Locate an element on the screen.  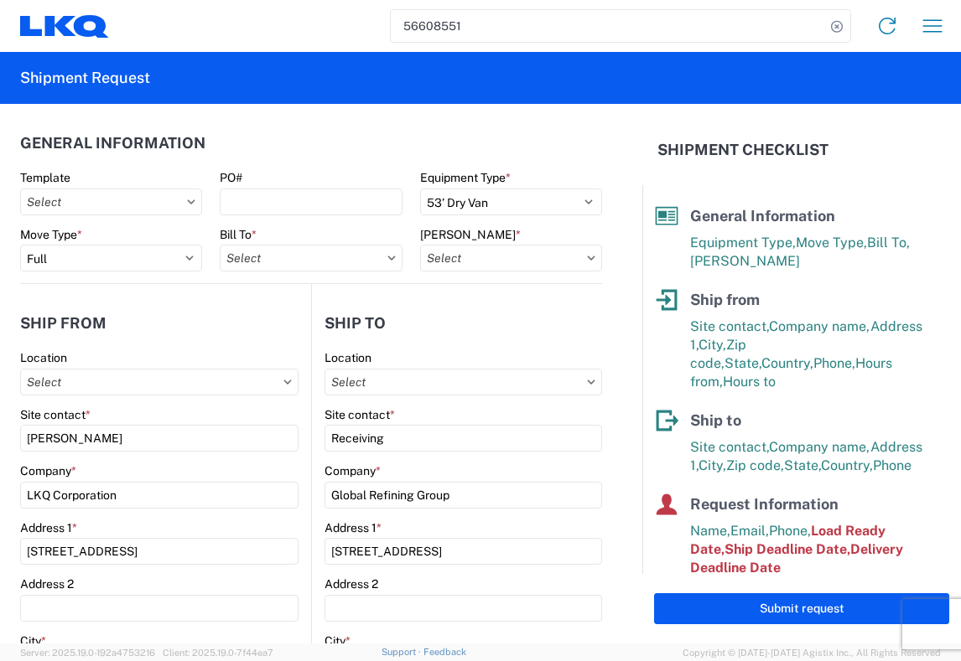
span: Email, is located at coordinates (749, 531).